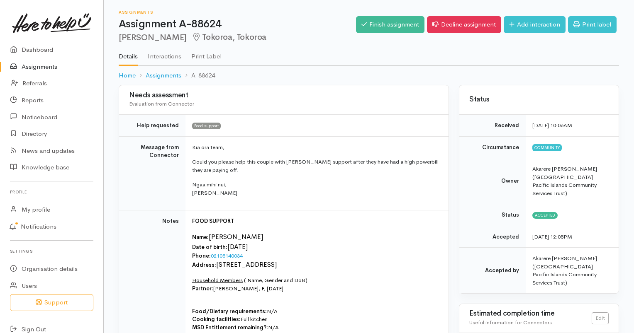 Image resolution: width=634 pixels, height=333 pixels. Describe the element at coordinates (492, 181) in the screenshot. I see `td: Owner` at that location.